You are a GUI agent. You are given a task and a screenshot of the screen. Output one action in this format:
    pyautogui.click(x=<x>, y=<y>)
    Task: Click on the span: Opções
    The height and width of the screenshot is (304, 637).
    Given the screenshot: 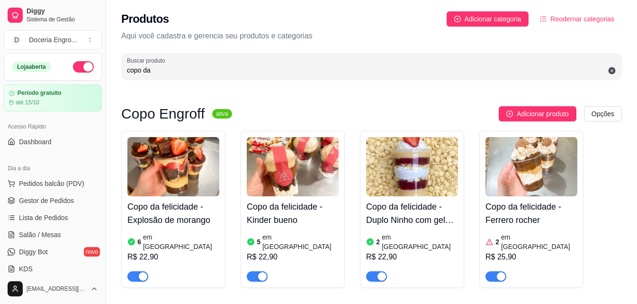 What is the action you would take?
    pyautogui.click(x=603, y=114)
    